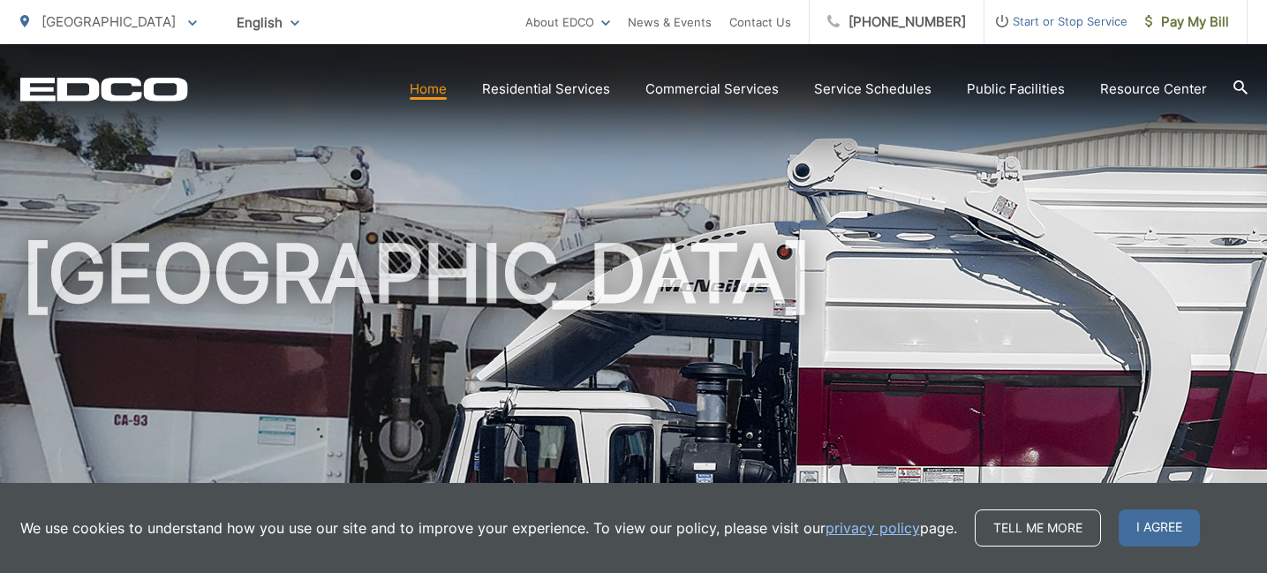  What do you see at coordinates (872, 528) in the screenshot?
I see `a: privacy policy` at bounding box center [872, 528].